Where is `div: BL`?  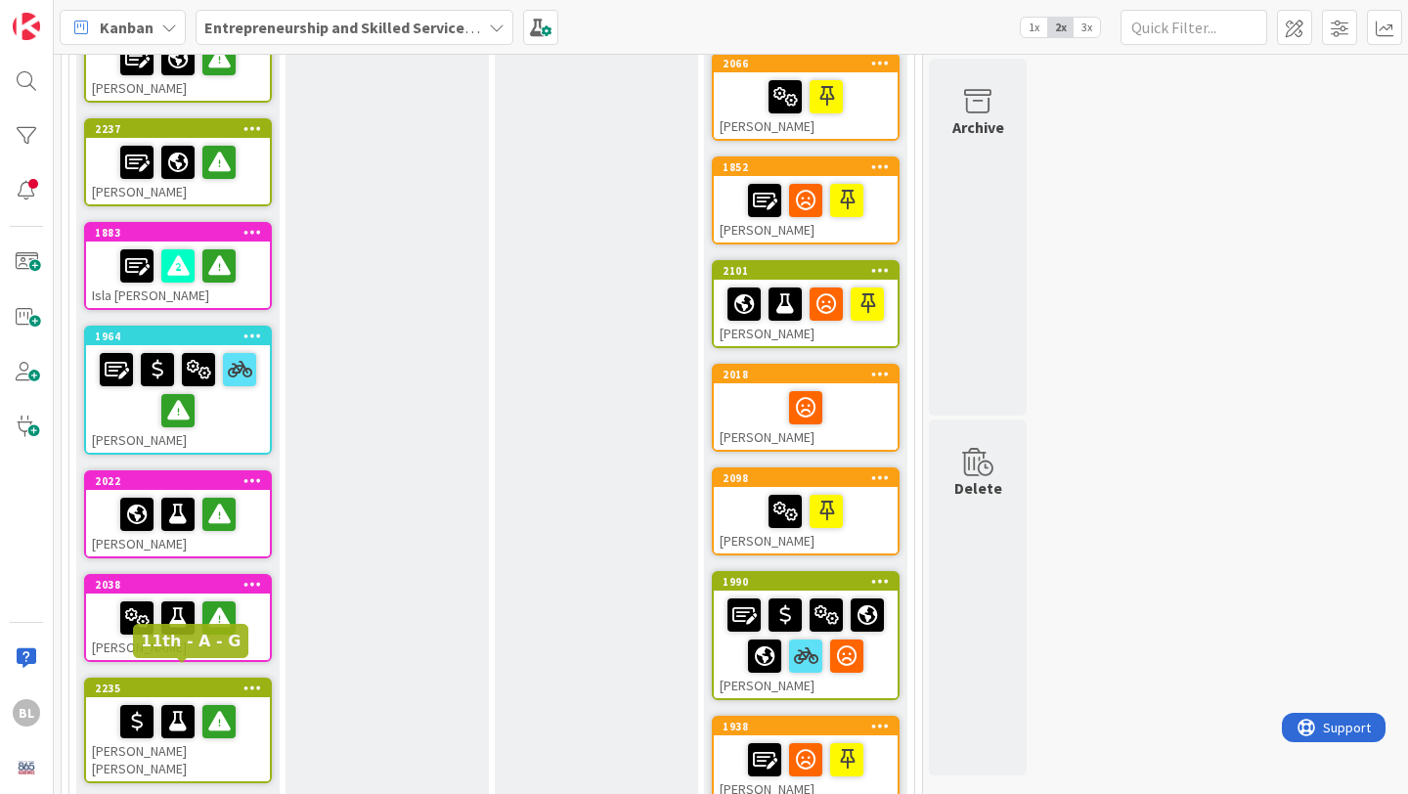
div: BL is located at coordinates (26, 713).